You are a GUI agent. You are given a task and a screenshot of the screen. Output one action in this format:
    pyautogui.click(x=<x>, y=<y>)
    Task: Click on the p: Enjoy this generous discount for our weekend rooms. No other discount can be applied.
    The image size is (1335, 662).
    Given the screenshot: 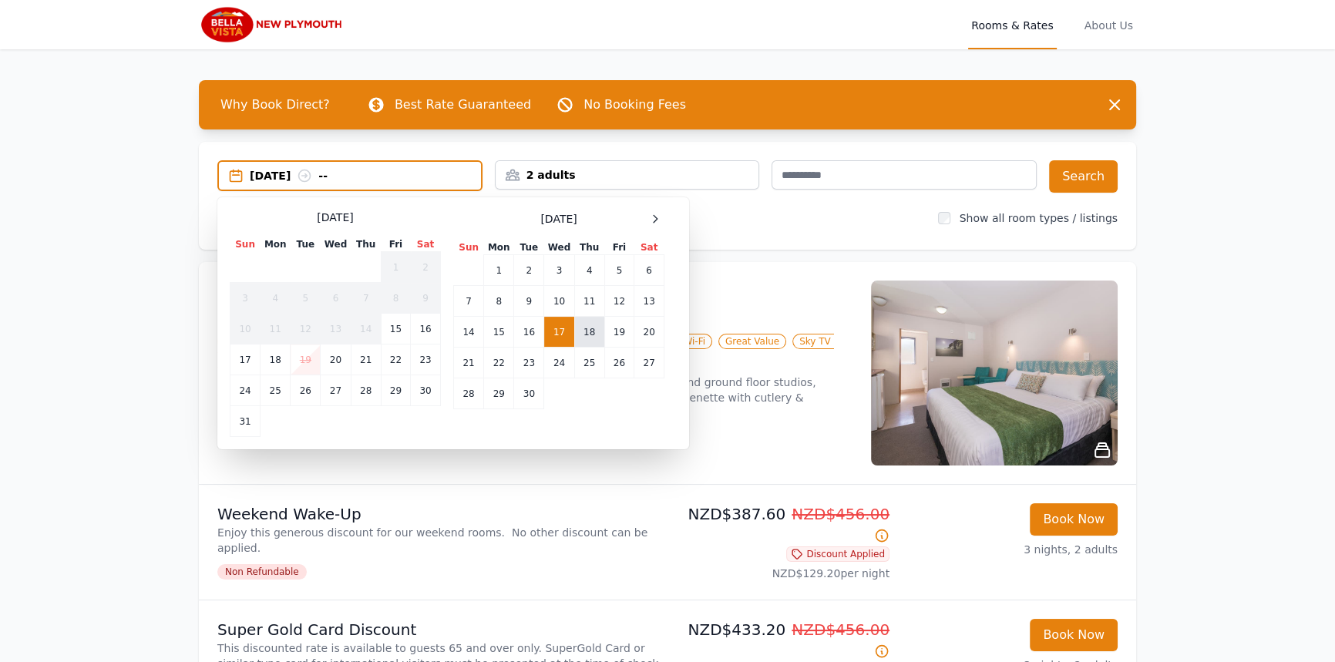 What is the action you would take?
    pyautogui.click(x=439, y=540)
    